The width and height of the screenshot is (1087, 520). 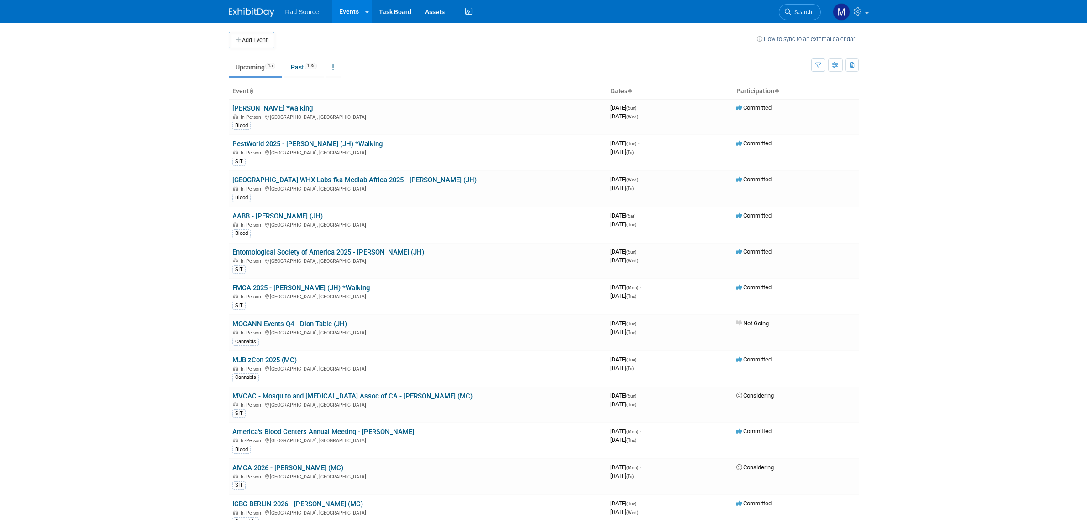 What do you see at coordinates (630, 91) in the screenshot?
I see `a: Sort by Start Date` at bounding box center [630, 91].